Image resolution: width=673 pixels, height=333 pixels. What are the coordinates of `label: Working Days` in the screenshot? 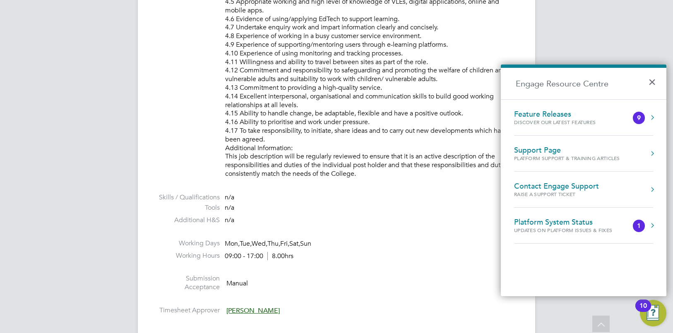 It's located at (187, 243).